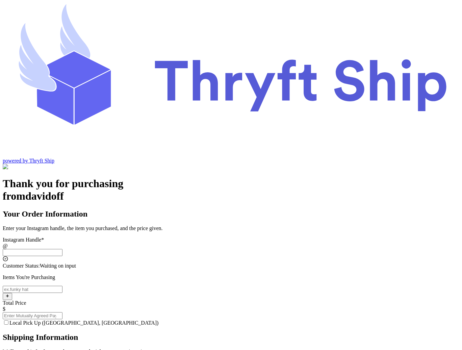  Describe the element at coordinates (231, 337) in the screenshot. I see `h2: Shipping Information` at that location.